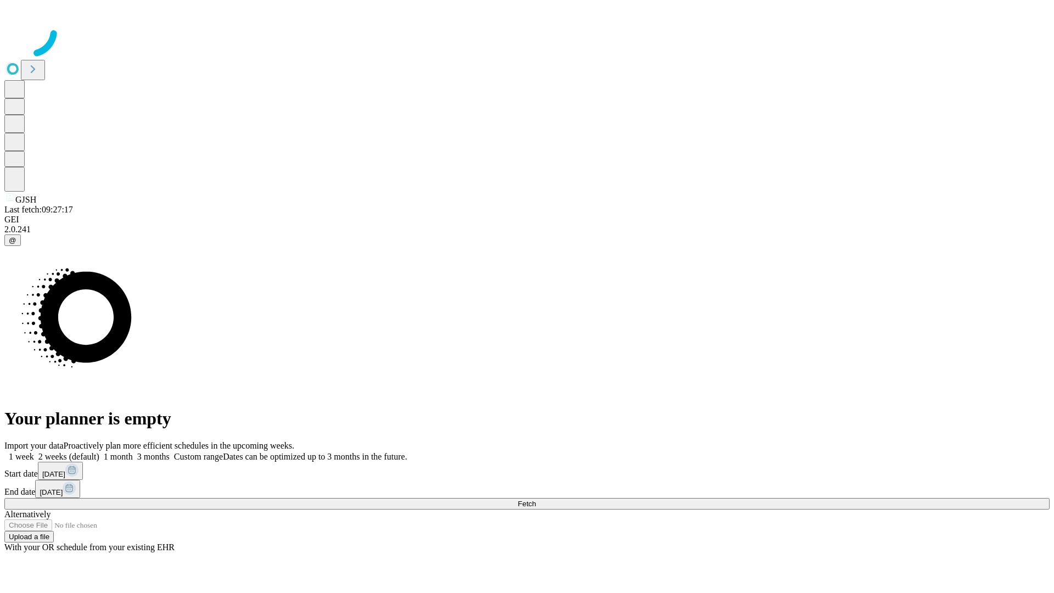  I want to click on div: 2.0.241, so click(527, 229).